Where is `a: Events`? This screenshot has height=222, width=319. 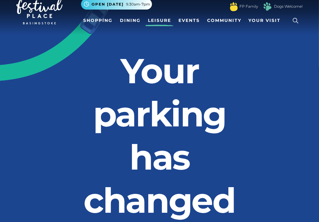 a: Events is located at coordinates (189, 20).